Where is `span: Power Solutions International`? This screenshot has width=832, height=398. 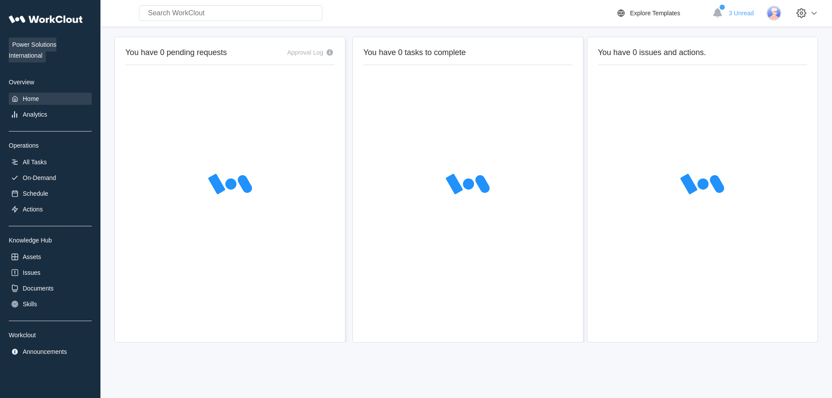
span: Power Solutions International is located at coordinates (32, 50).